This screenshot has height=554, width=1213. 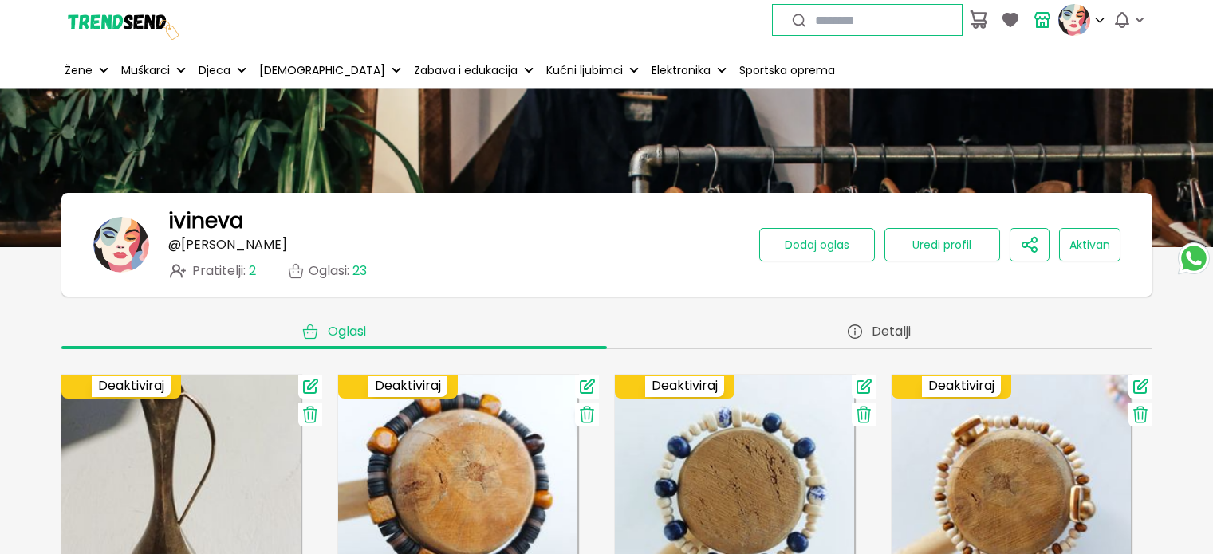 I want to click on img: banner, so click(x=121, y=245).